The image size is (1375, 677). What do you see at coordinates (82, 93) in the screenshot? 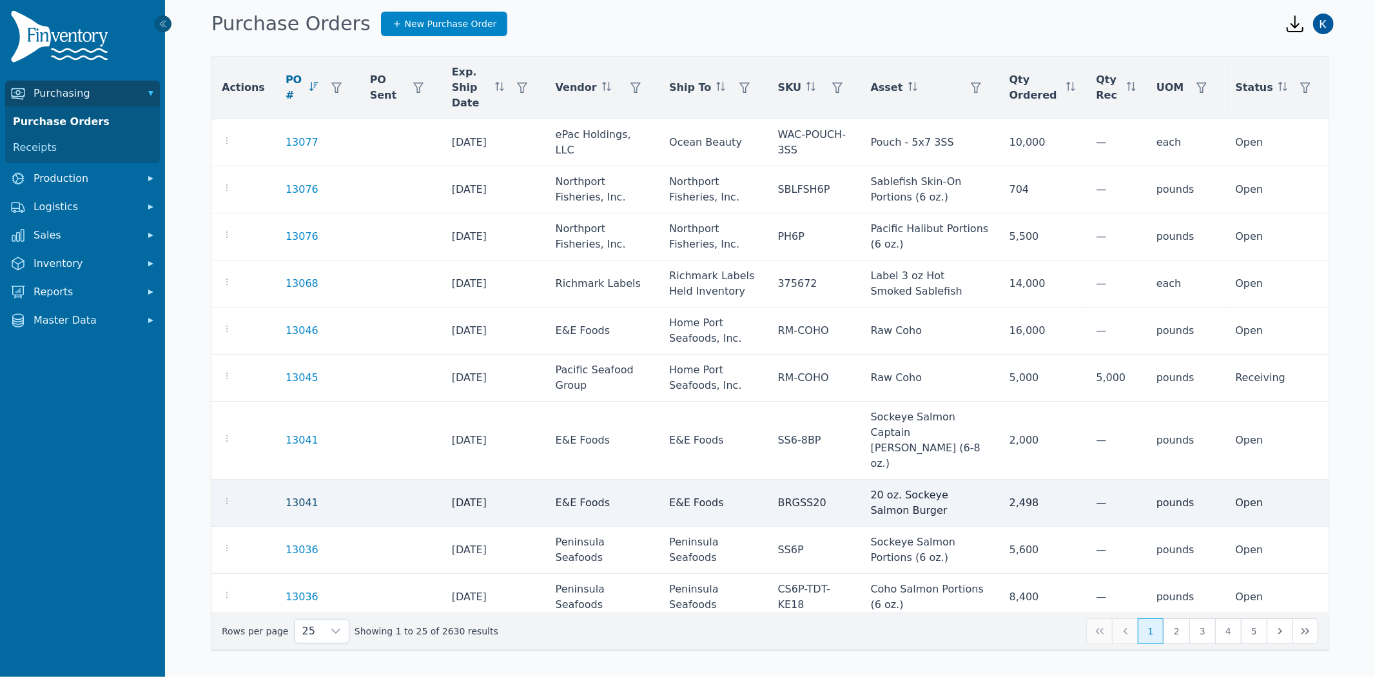
I see `button: Purchasing` at bounding box center [82, 93].